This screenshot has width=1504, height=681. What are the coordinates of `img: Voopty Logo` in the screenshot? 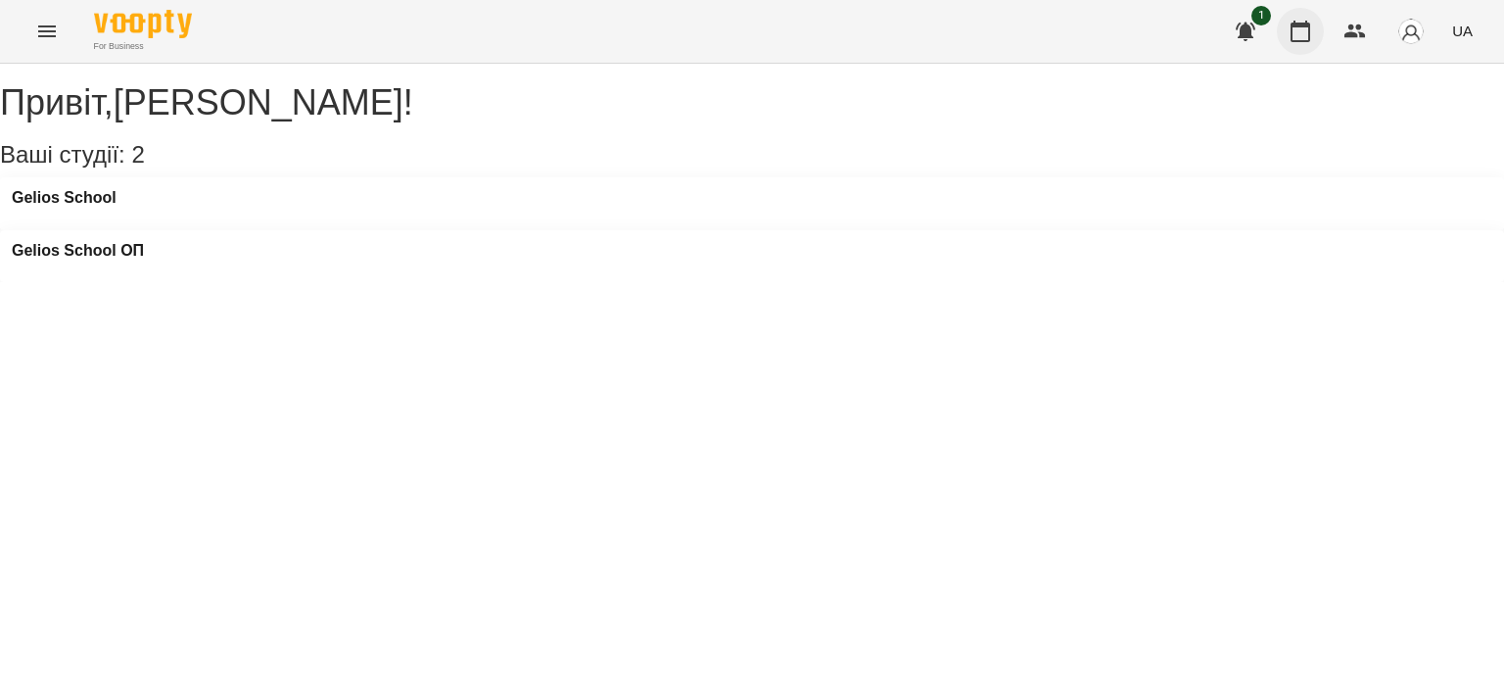 It's located at (143, 24).